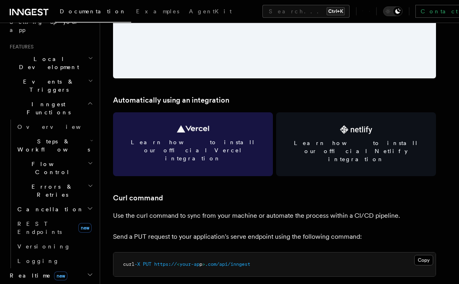 The height and width of the screenshot is (284, 459). What do you see at coordinates (44, 246) in the screenshot?
I see `span: Versioning` at bounding box center [44, 246].